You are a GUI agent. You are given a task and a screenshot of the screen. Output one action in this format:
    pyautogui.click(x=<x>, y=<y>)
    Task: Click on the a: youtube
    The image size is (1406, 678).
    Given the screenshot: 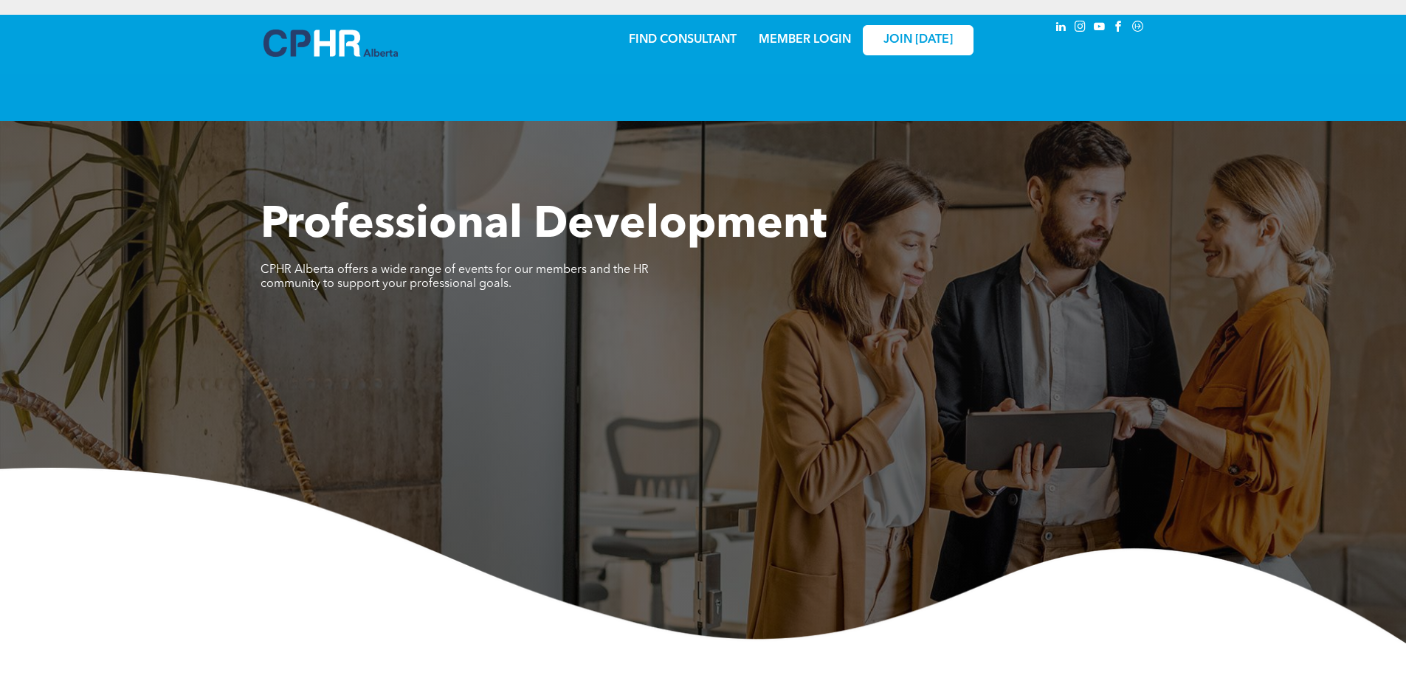 What is the action you would take?
    pyautogui.click(x=1100, y=28)
    